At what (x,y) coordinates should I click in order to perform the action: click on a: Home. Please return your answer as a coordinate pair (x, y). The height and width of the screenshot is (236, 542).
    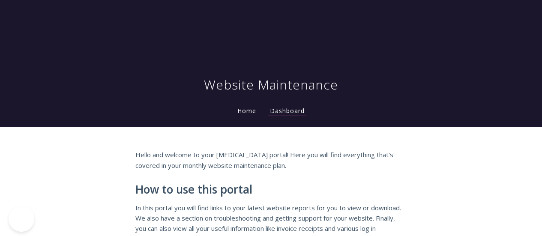
    Looking at the image, I should click on (247, 111).